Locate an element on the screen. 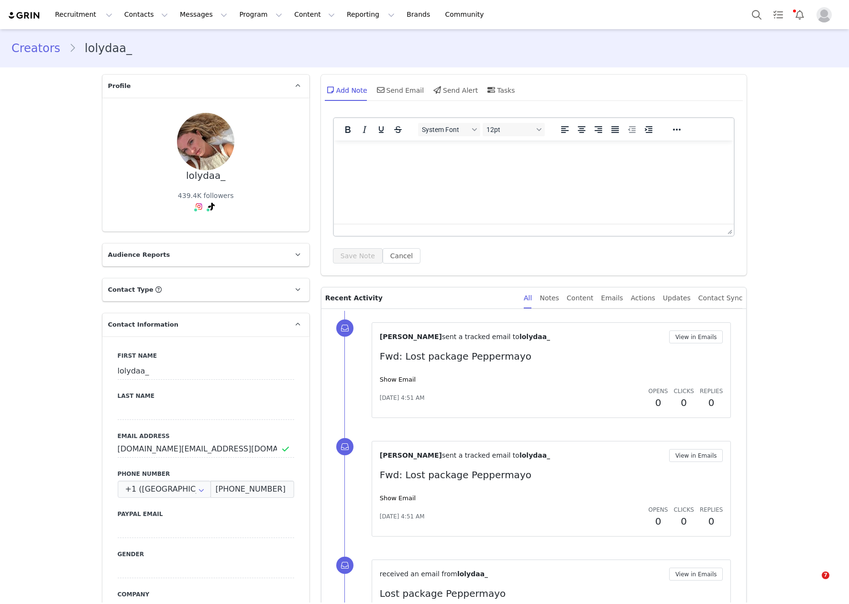  img: instagram.svg is located at coordinates (199, 207).